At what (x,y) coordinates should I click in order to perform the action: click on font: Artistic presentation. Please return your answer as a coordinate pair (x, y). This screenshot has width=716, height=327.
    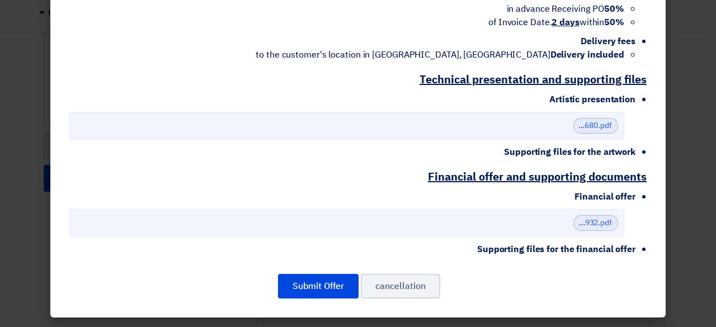
    Looking at the image, I should click on (593, 100).